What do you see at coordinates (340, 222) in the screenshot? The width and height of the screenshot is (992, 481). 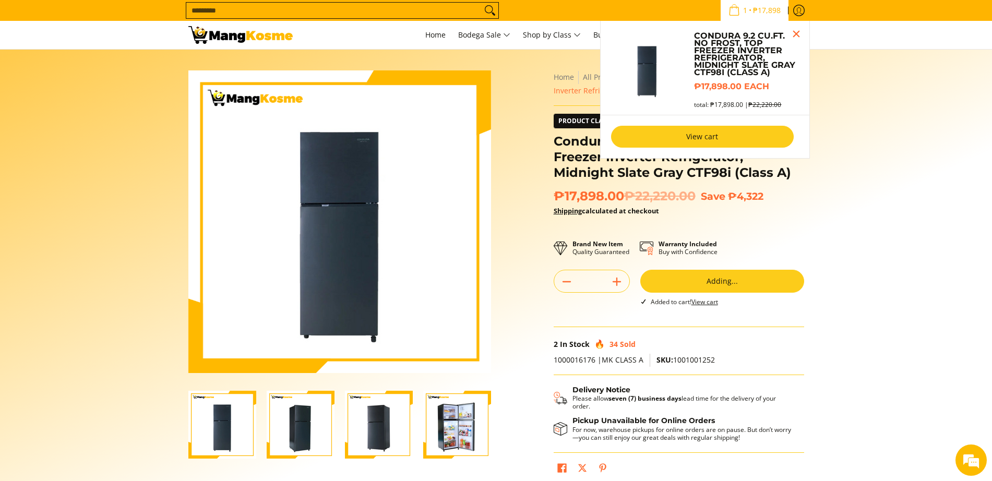 I see `img: Condura 9.2 Cu.Ft. No Frost, Top Freezer Inverter Refrigerator, Midnight Slate Gray CTF98i (Class A)` at bounding box center [340, 222].